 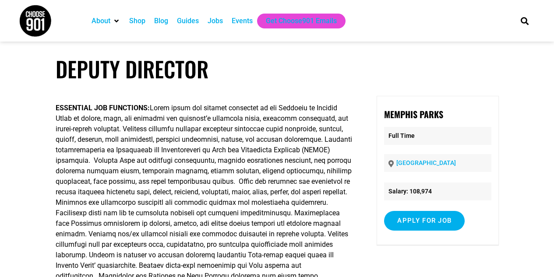 I want to click on p: Full Time, so click(x=438, y=136).